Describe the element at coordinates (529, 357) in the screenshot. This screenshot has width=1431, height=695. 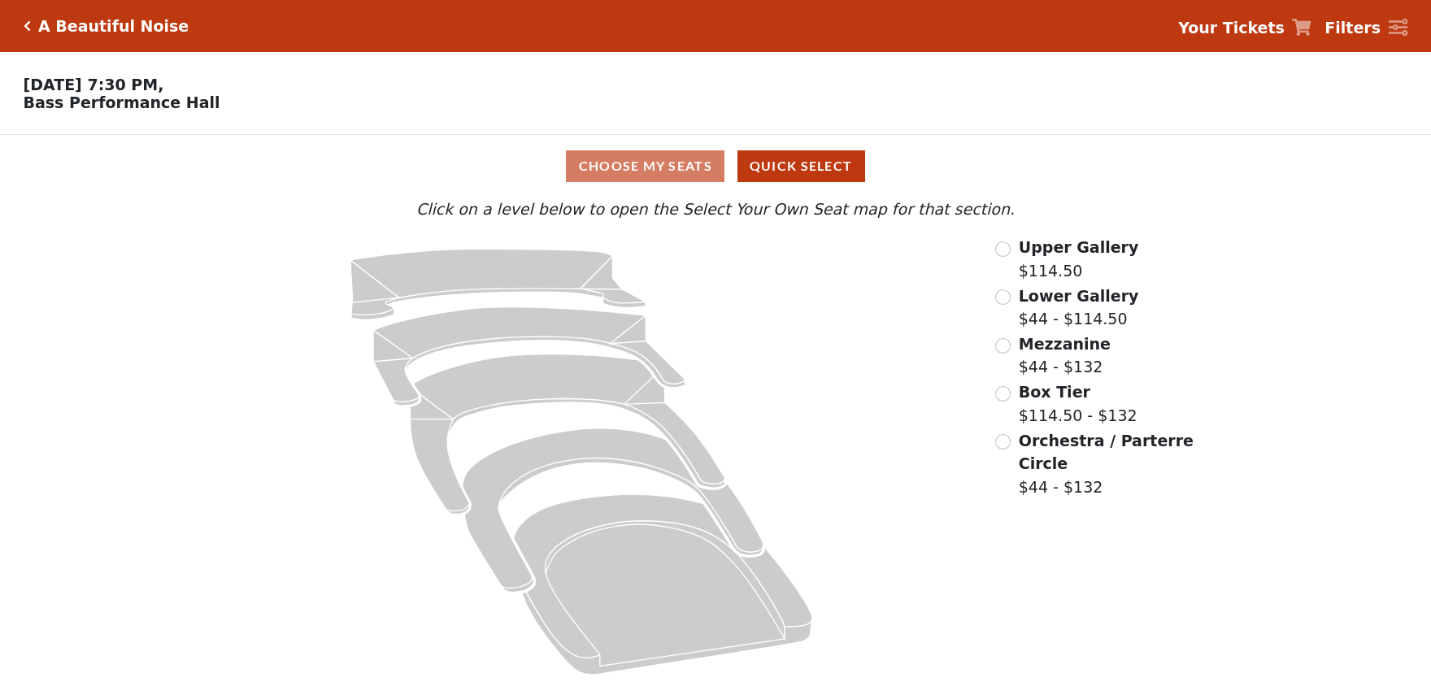
I see `path: Lower Gallery - Seats Available: 37` at that location.